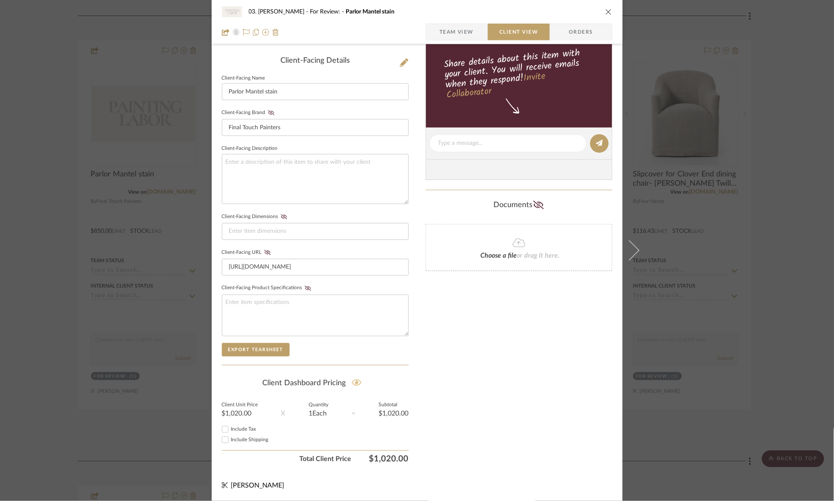  What do you see at coordinates (256, 217) in the screenshot?
I see `label: Client-Facing Dimensions` at bounding box center [256, 217].